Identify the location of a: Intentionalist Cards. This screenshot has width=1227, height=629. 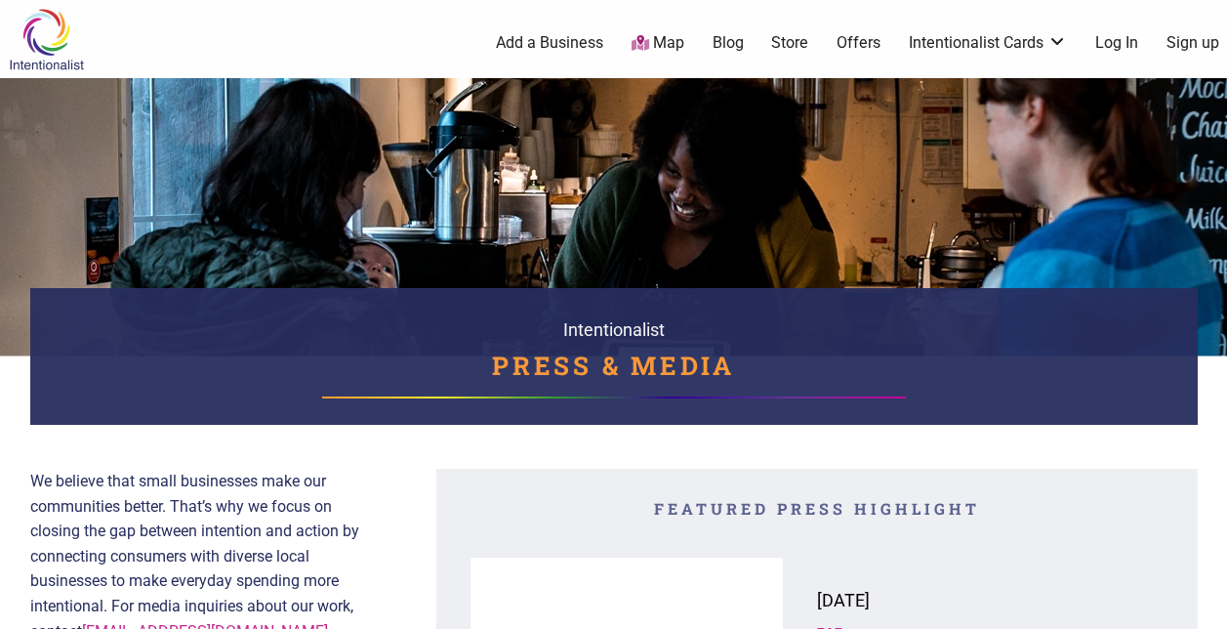
(988, 43).